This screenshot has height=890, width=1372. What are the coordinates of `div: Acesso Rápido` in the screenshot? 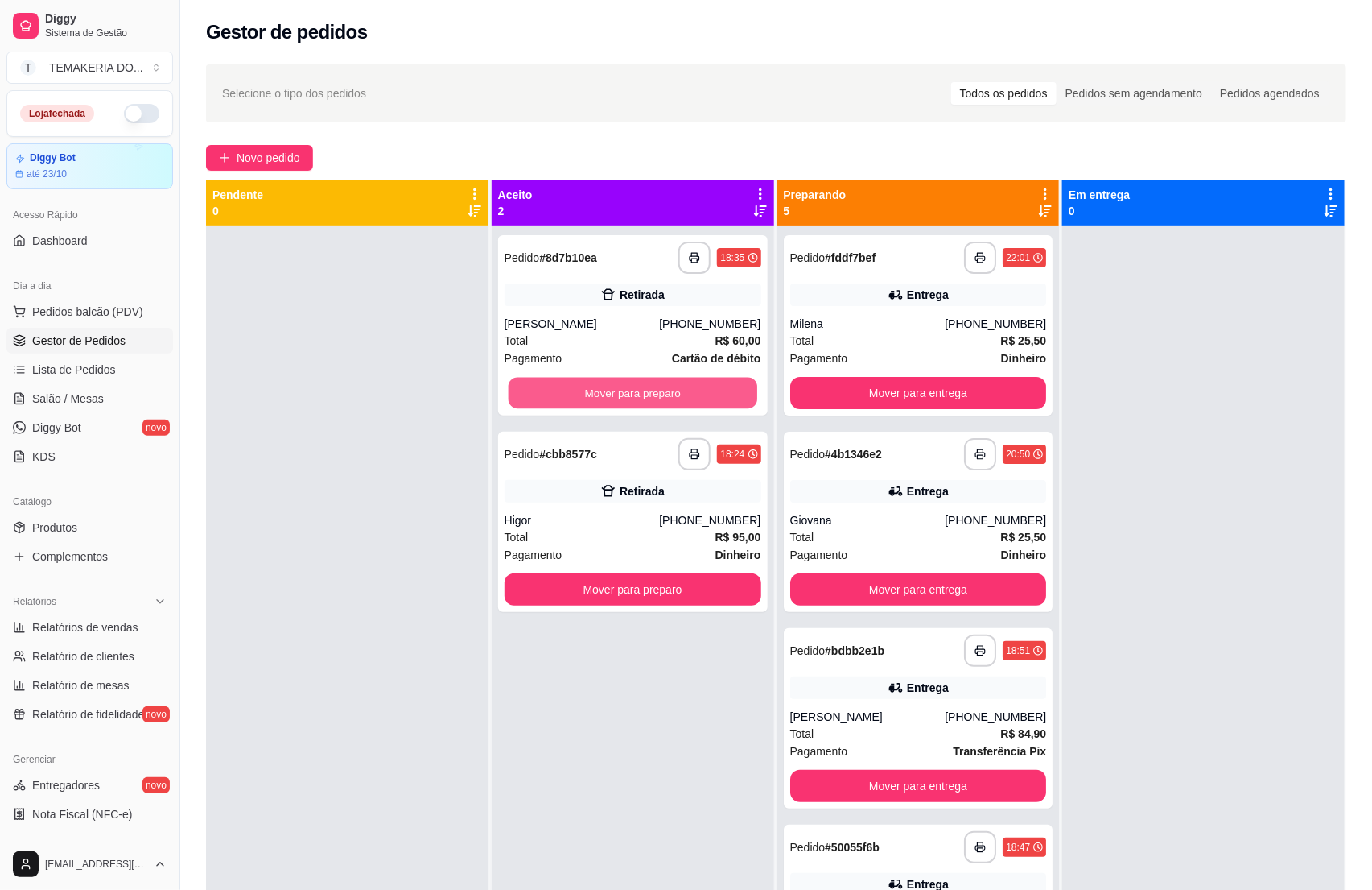 It's located at (89, 215).